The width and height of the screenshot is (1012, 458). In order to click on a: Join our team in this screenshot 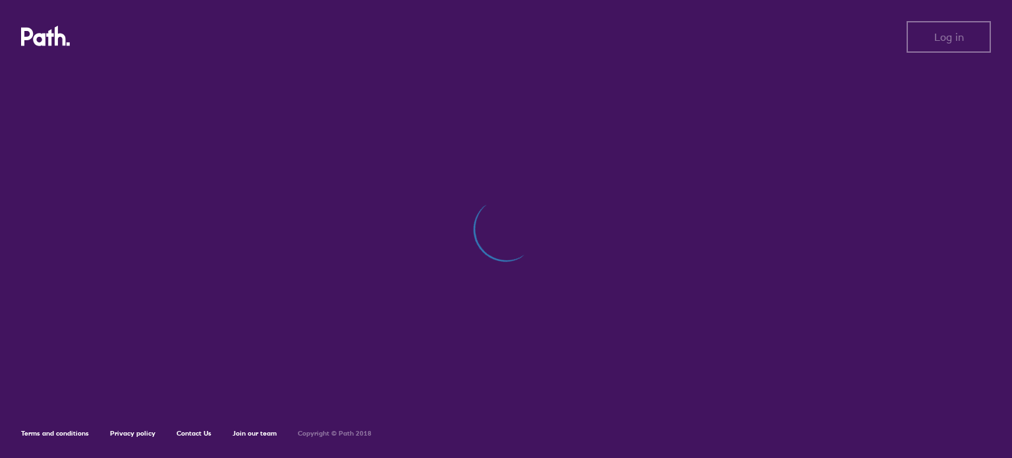, I will do `click(254, 433)`.